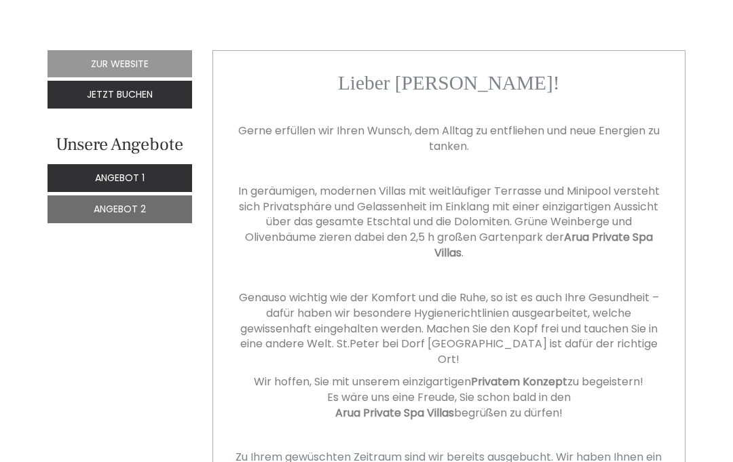 This screenshot has width=733, height=462. What do you see at coordinates (449, 222) in the screenshot?
I see `span: In geräumigen, modernen Villas mit weitläufiger Terrasse und Minipool versteht sich Privatsphäre ...` at bounding box center [449, 222].